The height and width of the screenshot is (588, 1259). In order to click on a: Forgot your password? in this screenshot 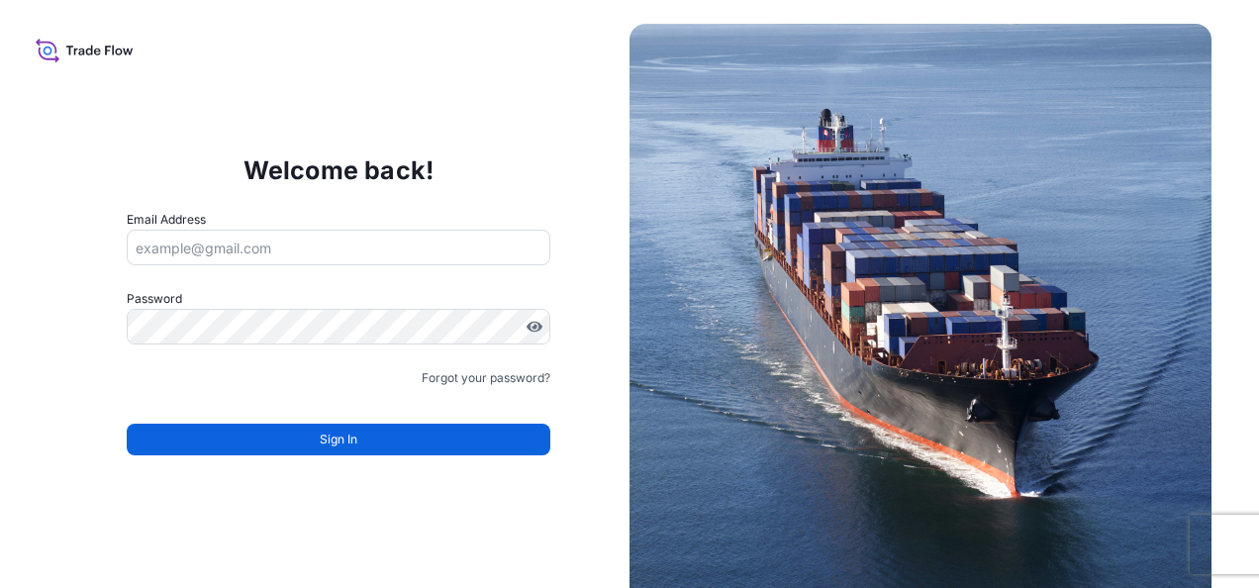, I will do `click(486, 378)`.